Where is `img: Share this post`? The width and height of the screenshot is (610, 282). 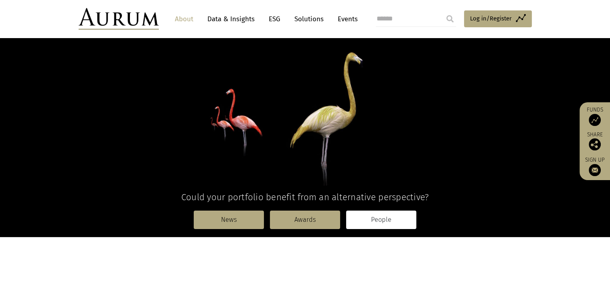
img: Share this post is located at coordinates (595, 144).